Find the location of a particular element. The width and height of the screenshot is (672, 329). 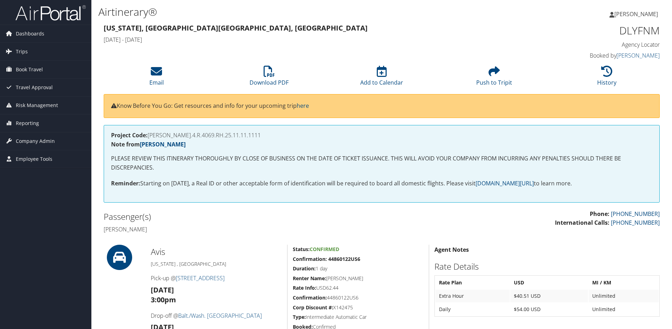

strong: Rate Info: is located at coordinates (304, 288).